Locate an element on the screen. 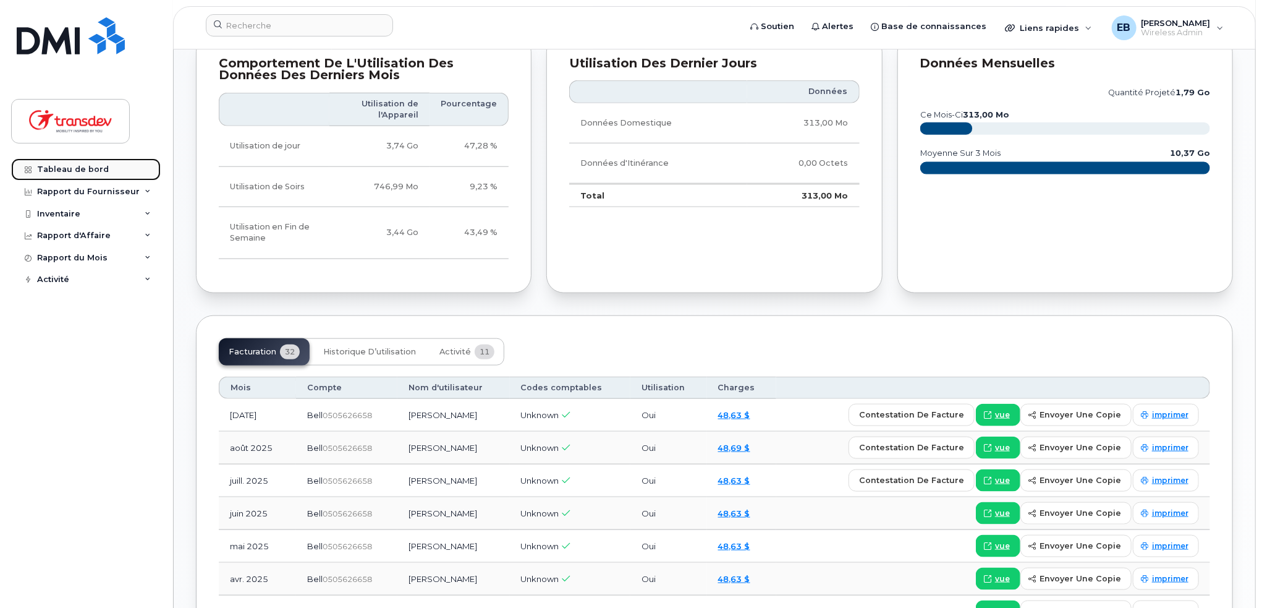 The image size is (1262, 608). span: Activité is located at coordinates (455, 352).